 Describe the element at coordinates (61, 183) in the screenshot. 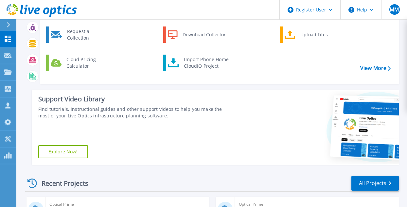

I see `div: Recent Projects` at that location.